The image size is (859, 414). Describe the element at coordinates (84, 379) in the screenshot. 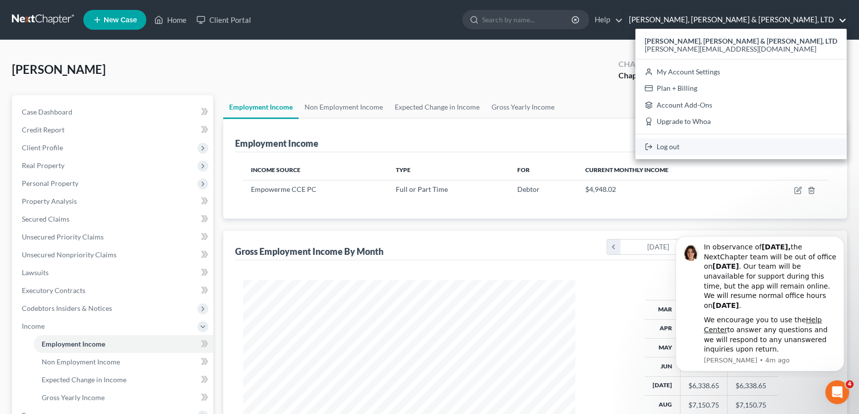

I see `span: Expected Change in Income` at that location.